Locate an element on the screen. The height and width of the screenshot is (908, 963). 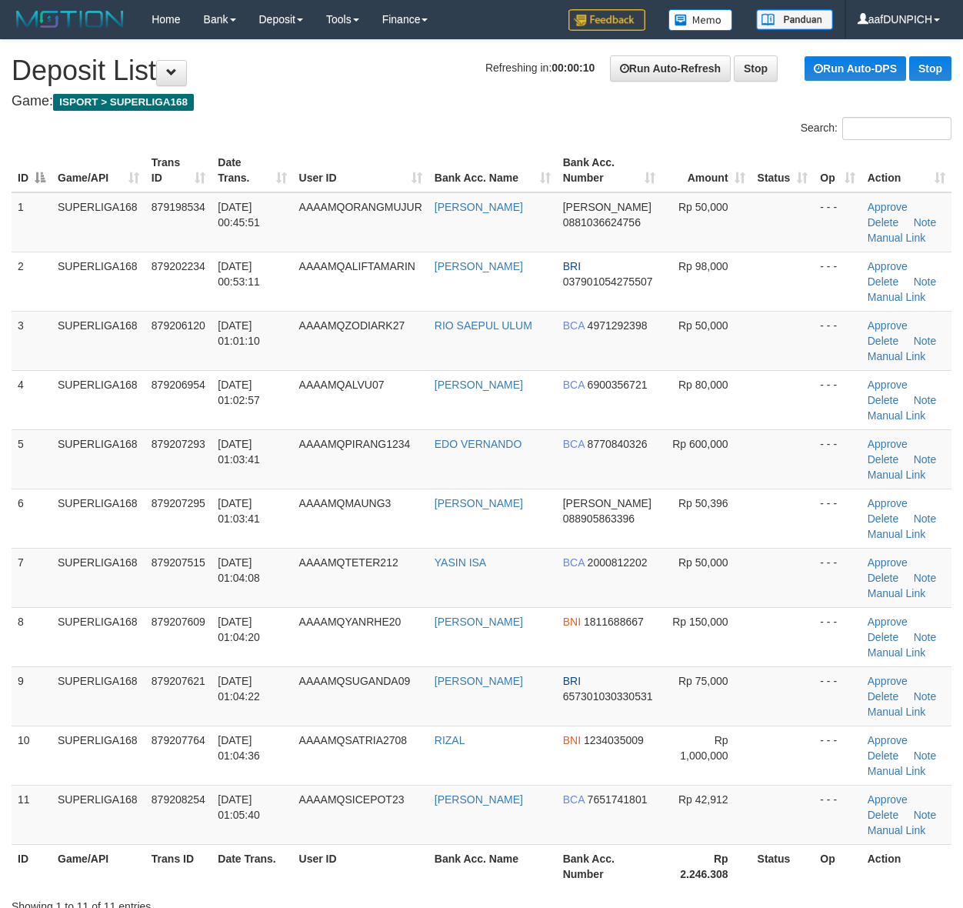
a: Run Auto-Refresh is located at coordinates (670, 68).